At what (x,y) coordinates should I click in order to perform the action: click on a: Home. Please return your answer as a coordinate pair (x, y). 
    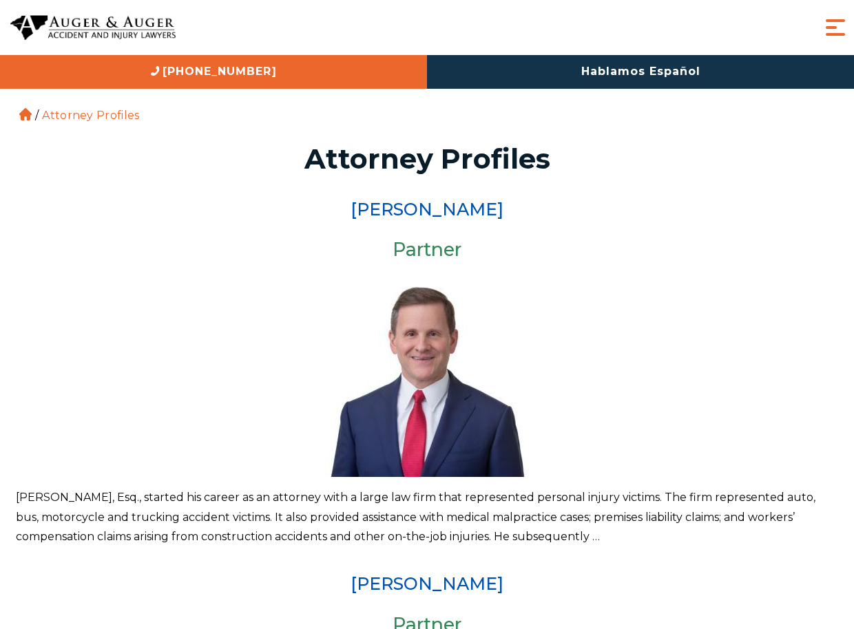
    Looking at the image, I should click on (25, 114).